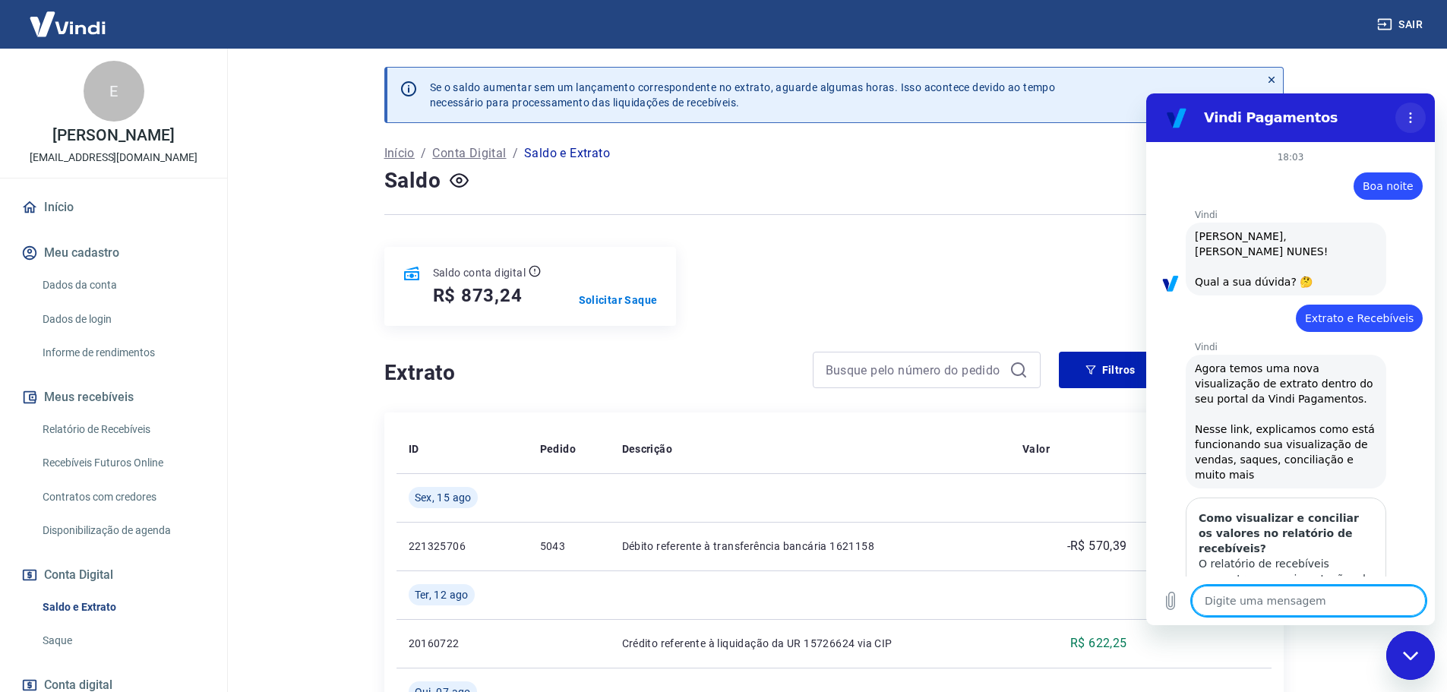 The image size is (1447, 692). I want to click on p: 18:03, so click(144, 64).